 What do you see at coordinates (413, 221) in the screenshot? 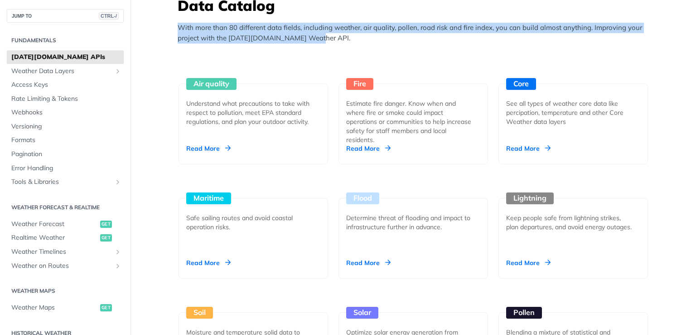
I see `a: Flood Determine threat of flooding and impact to infrastructure further in advance. Read More` at bounding box center [413, 221].